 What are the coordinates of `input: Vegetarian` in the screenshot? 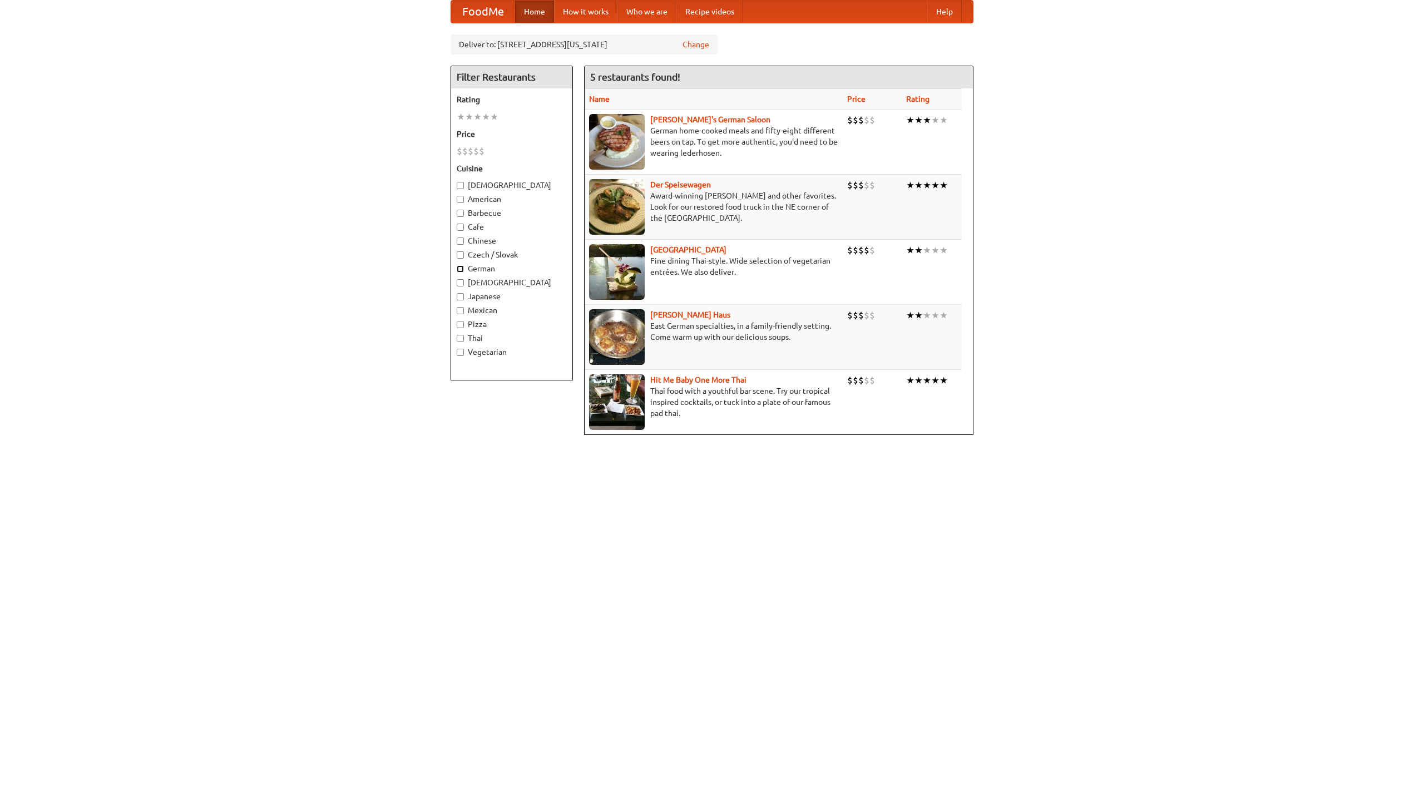 It's located at (460, 352).